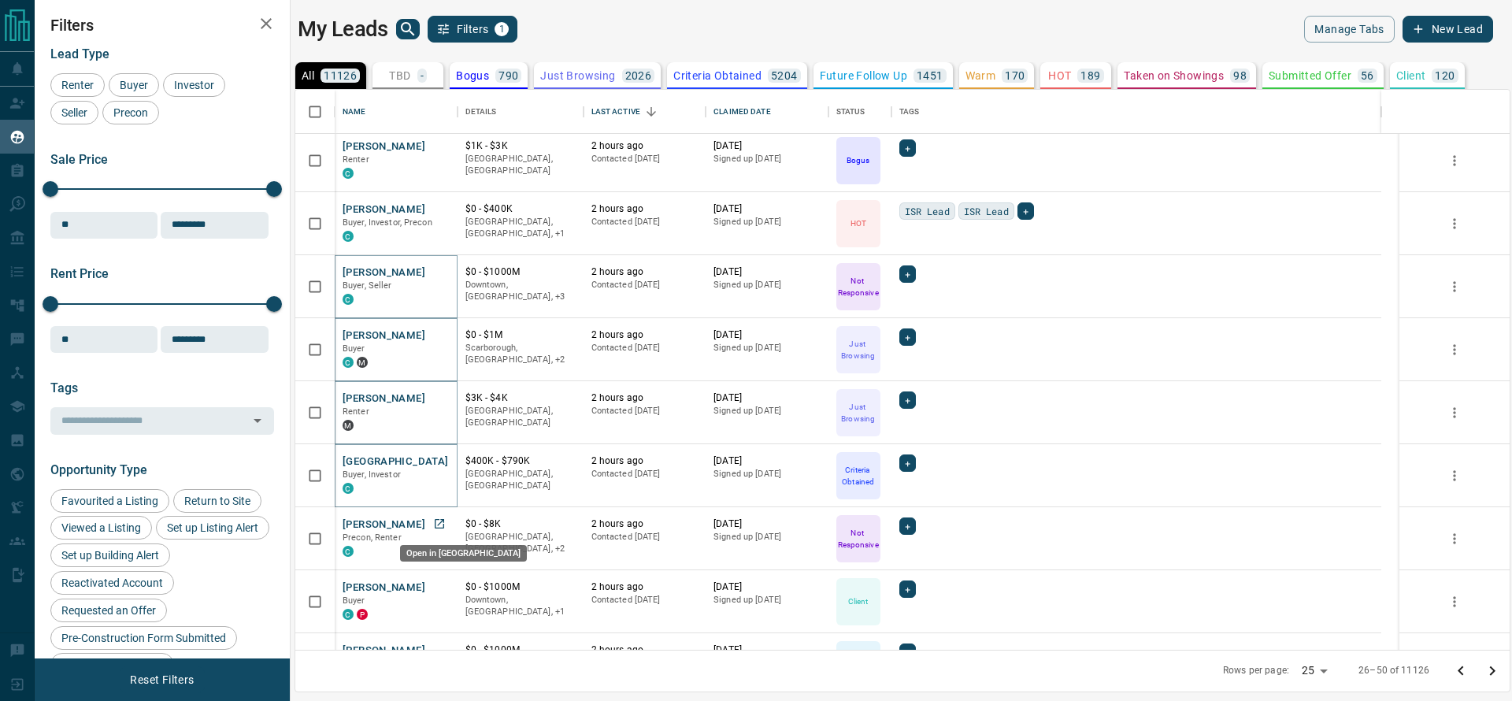 The width and height of the screenshot is (1512, 701). I want to click on div: 25, so click(1315, 670).